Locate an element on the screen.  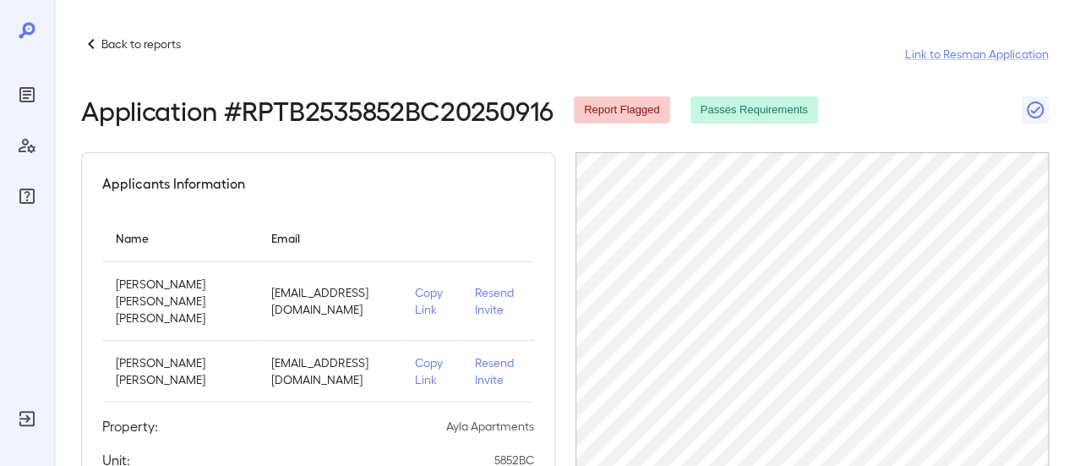
div: Manage Users is located at coordinates (27, 145).